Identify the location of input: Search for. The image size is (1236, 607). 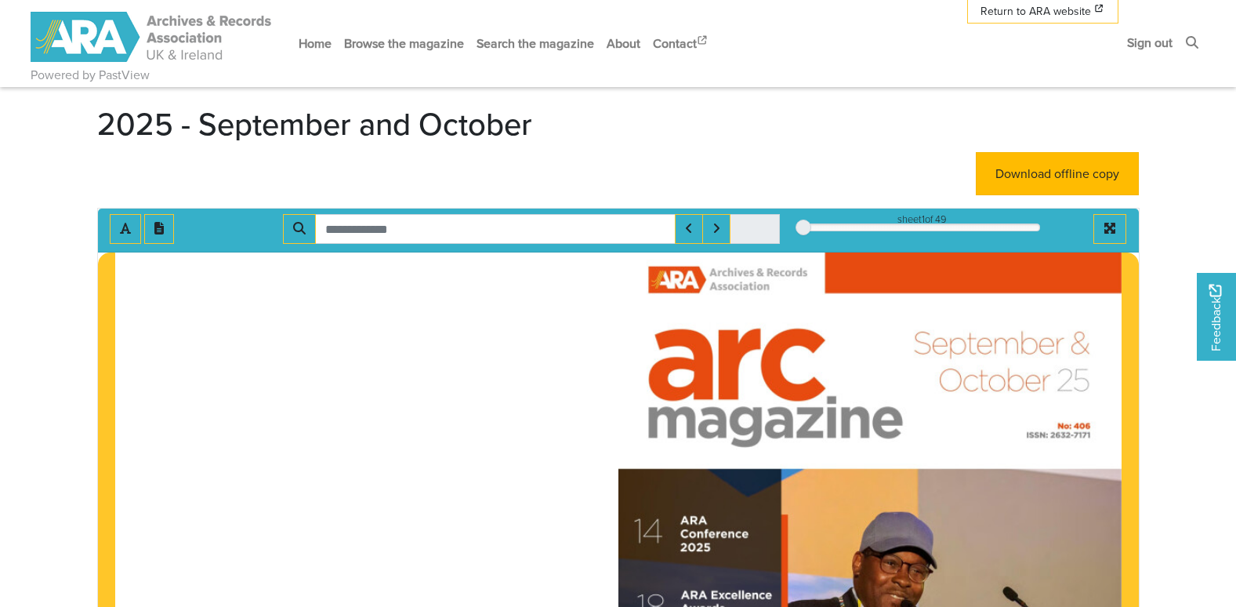
(495, 229).